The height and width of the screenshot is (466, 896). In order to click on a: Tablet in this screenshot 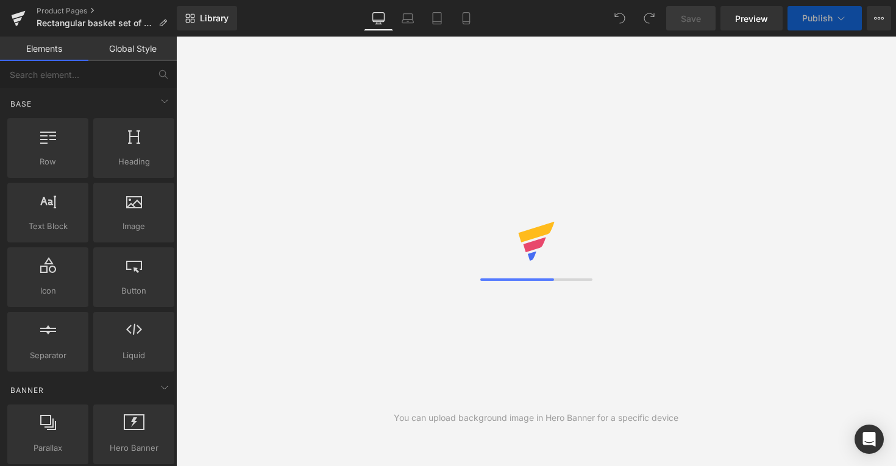, I will do `click(437, 18)`.